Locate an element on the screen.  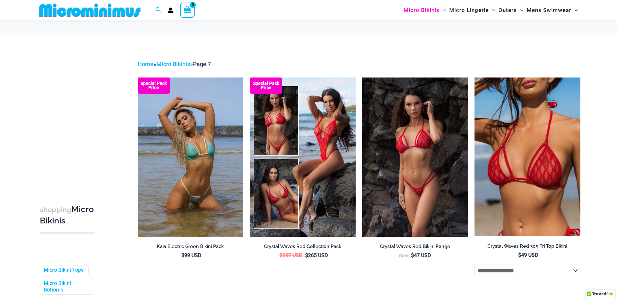
bdi: 265 USD is located at coordinates (317, 255).